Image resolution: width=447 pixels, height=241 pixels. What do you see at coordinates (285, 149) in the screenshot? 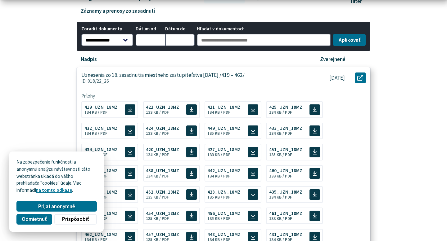
I see `span: 451_UZN_18MZ` at bounding box center [285, 149].